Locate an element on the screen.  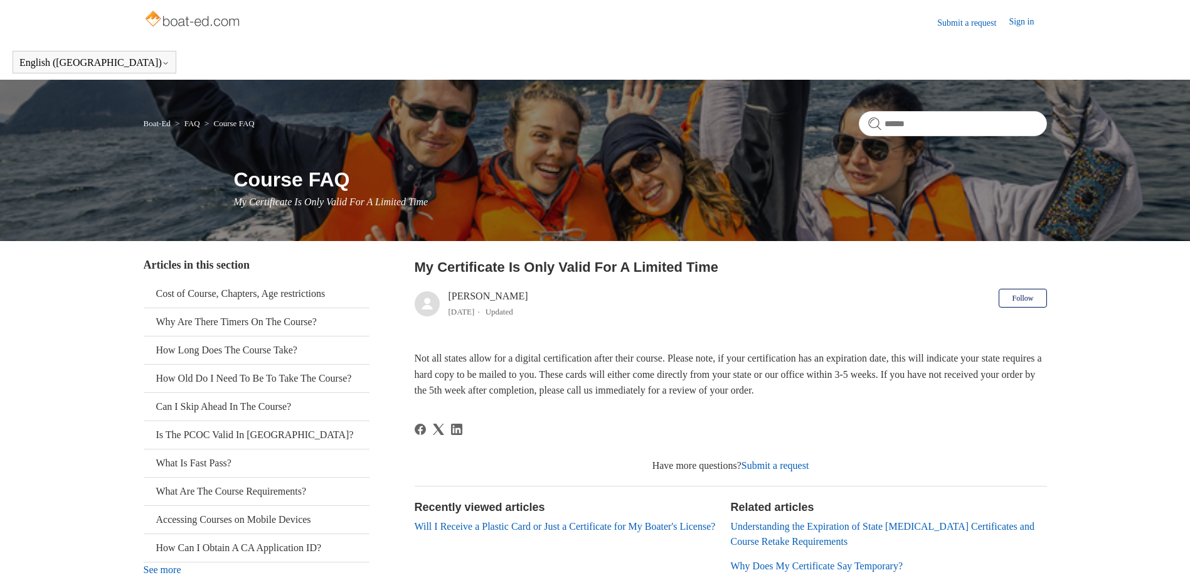
span: My Certificate Is Only Valid For A Limited Time is located at coordinates (331, 201).